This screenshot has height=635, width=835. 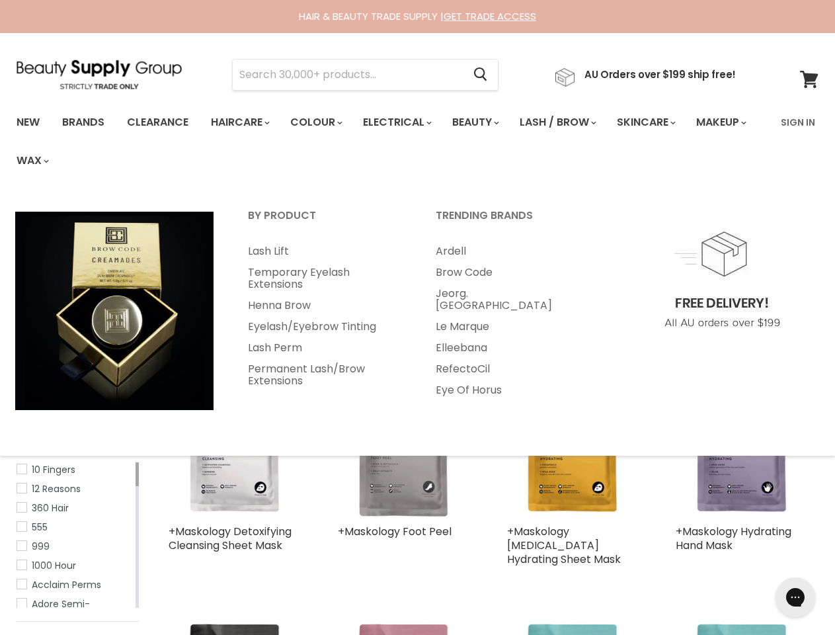 I want to click on a: RefectoCil, so click(x=512, y=369).